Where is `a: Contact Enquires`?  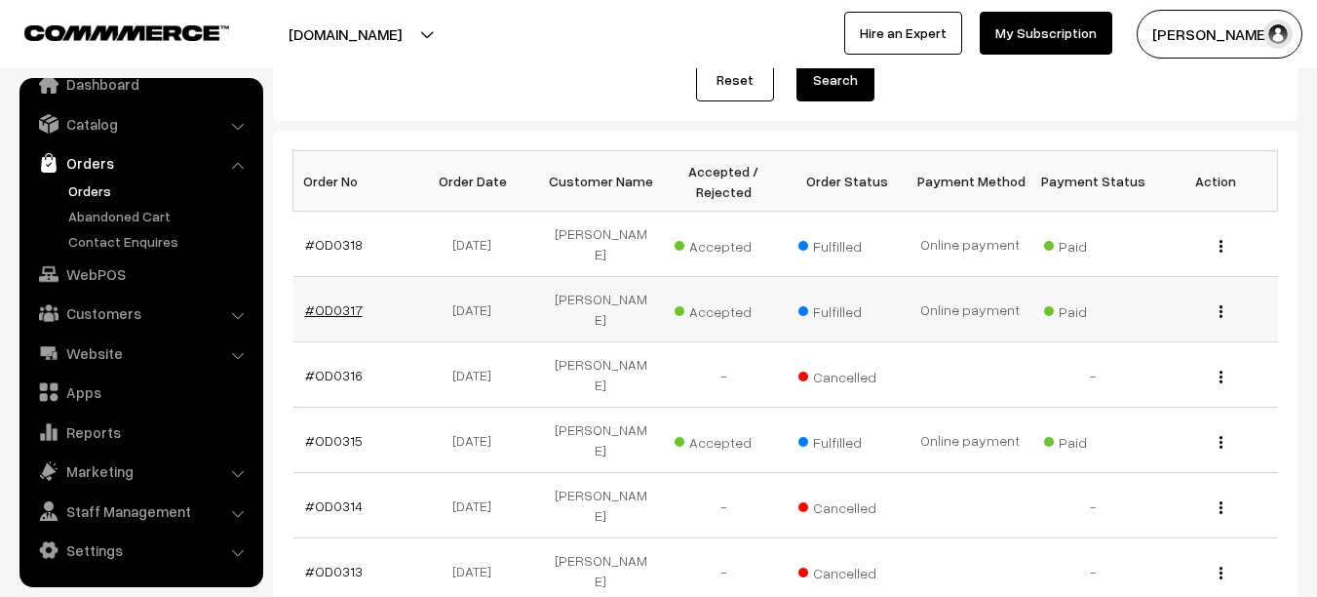 a: Contact Enquires is located at coordinates (160, 241).